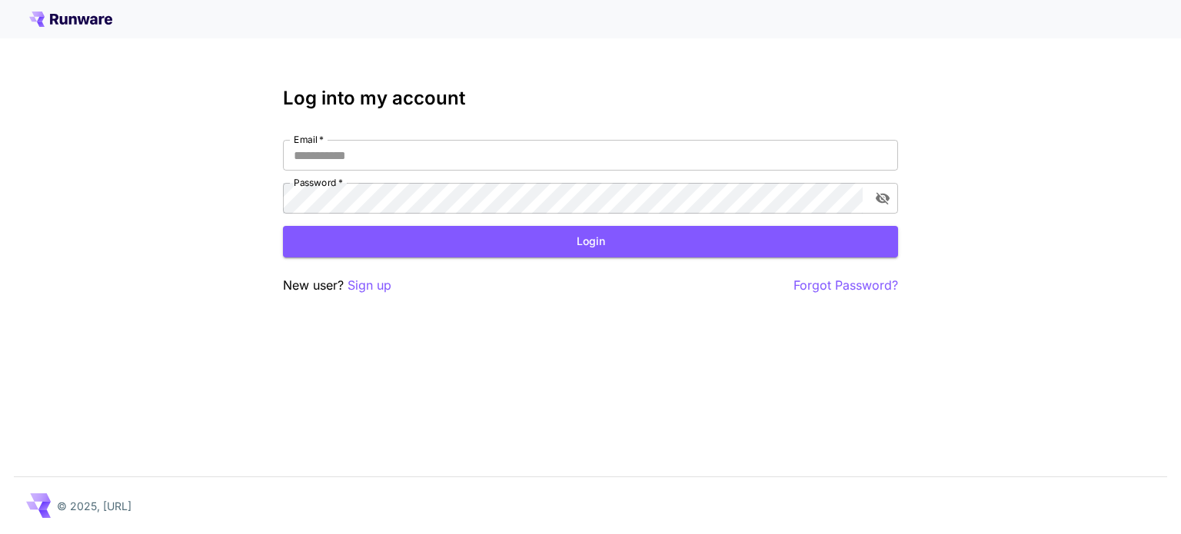  Describe the element at coordinates (318, 182) in the screenshot. I see `label: Password` at that location.